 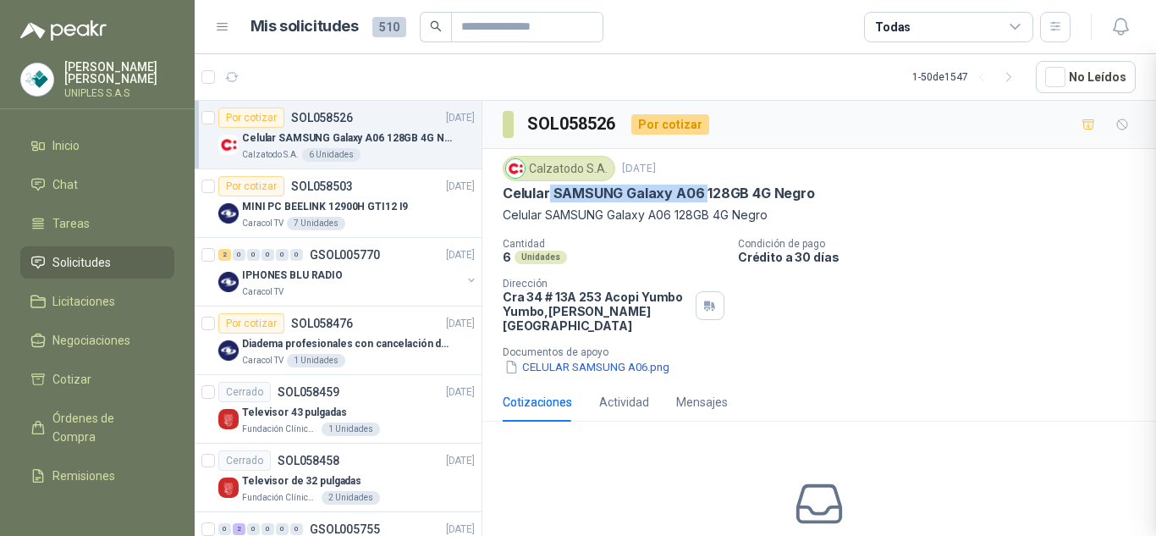 I want to click on a: Chat, so click(x=97, y=185).